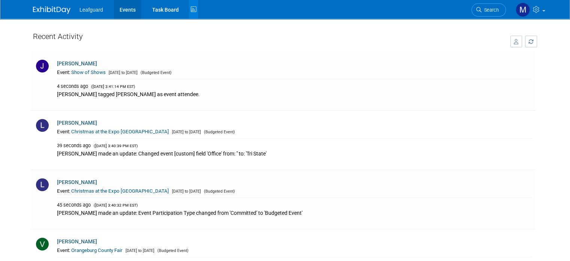 This screenshot has height=261, width=570. What do you see at coordinates (489, 10) in the screenshot?
I see `a: Search` at bounding box center [489, 10].